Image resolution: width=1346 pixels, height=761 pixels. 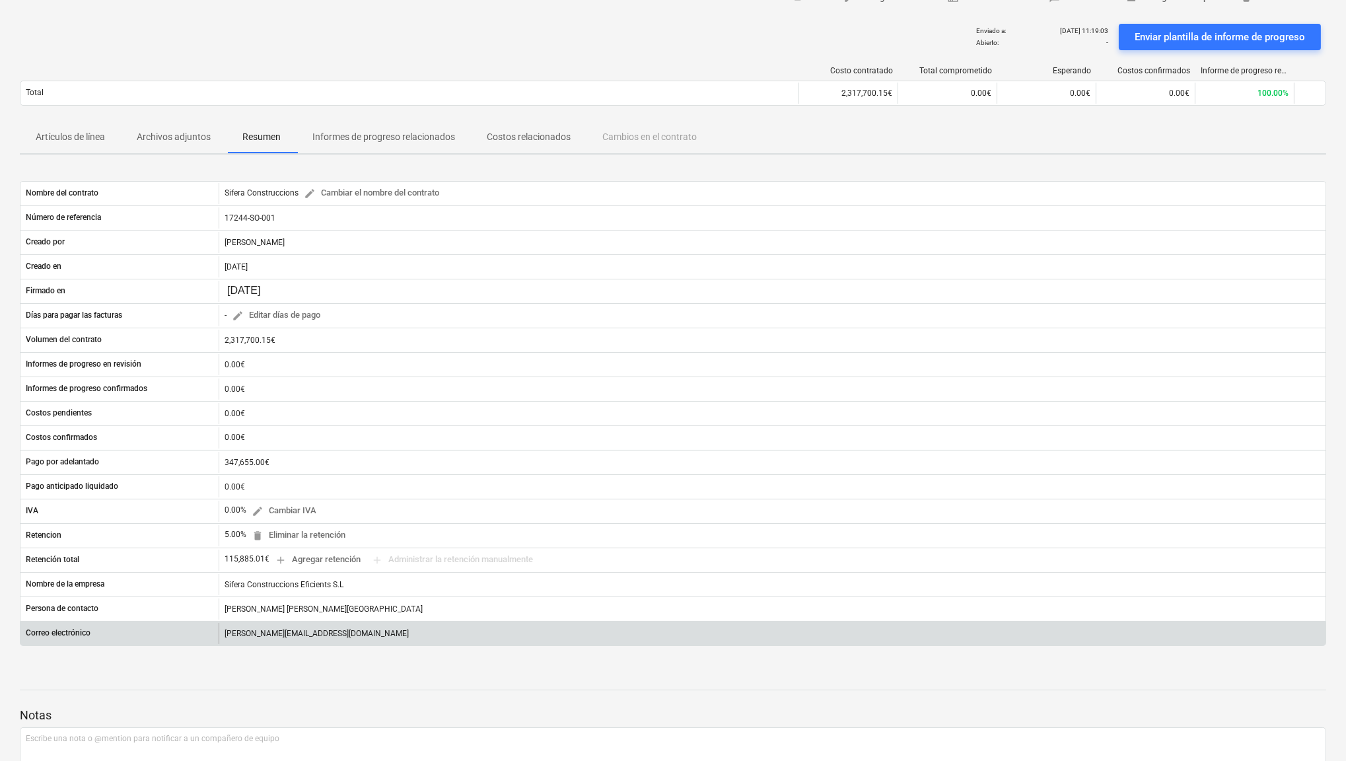 I want to click on span: add, so click(x=281, y=560).